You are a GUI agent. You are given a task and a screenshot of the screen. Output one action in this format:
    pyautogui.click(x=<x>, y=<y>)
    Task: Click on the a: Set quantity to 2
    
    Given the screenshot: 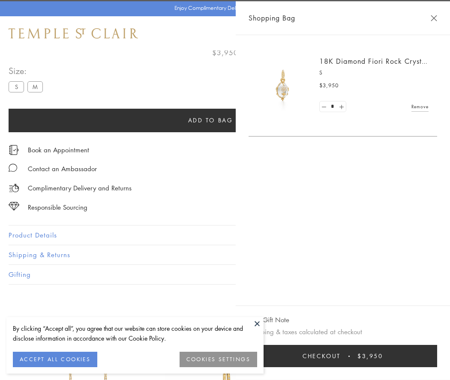 What is the action you would take?
    pyautogui.click(x=341, y=107)
    